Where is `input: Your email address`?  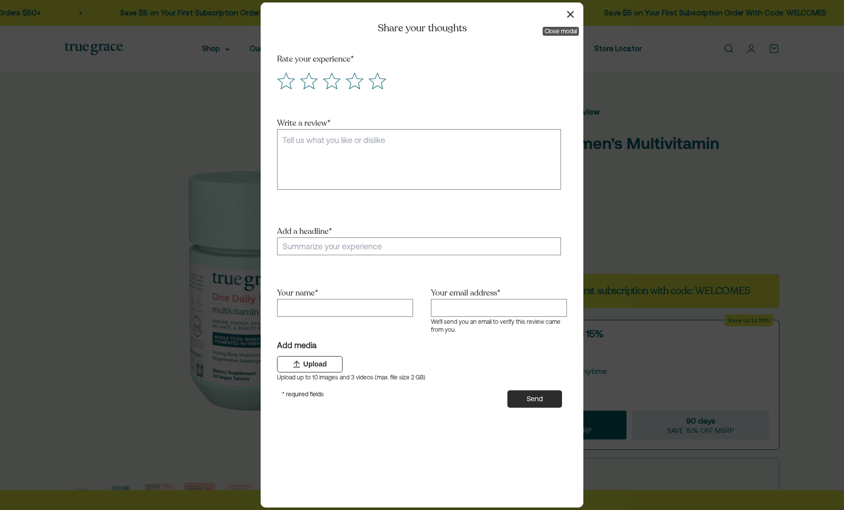
input: Your email address is located at coordinates (499, 308).